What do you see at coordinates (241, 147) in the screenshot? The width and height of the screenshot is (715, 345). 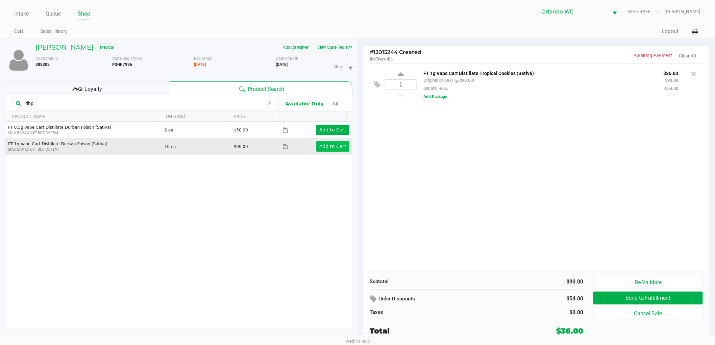 I see `span: $90.00` at bounding box center [241, 147].